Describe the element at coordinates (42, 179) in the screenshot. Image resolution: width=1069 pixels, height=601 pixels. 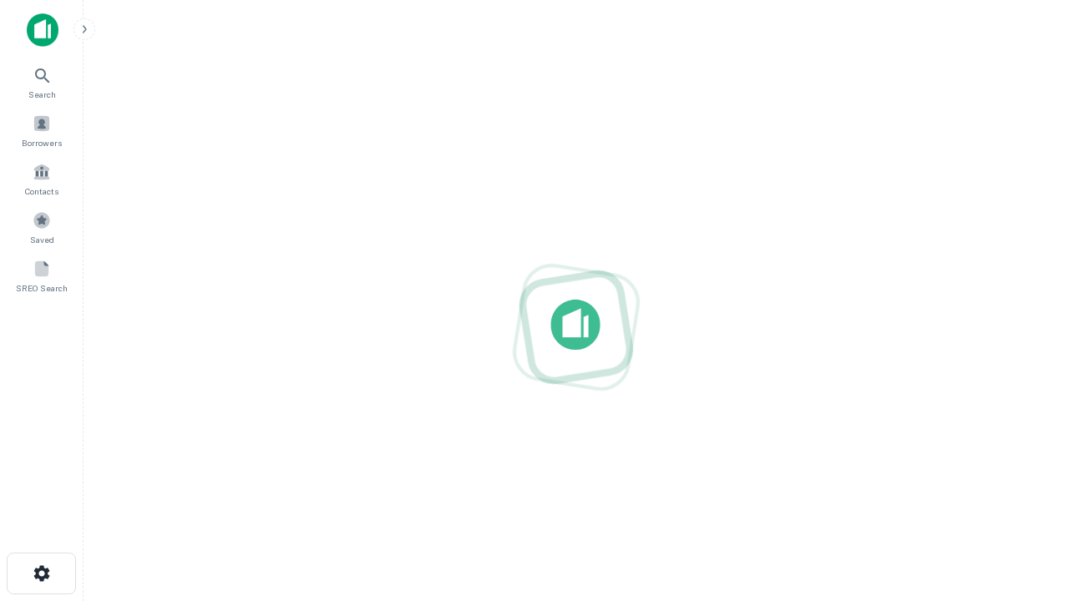
I see `a: Contacts` at that location.